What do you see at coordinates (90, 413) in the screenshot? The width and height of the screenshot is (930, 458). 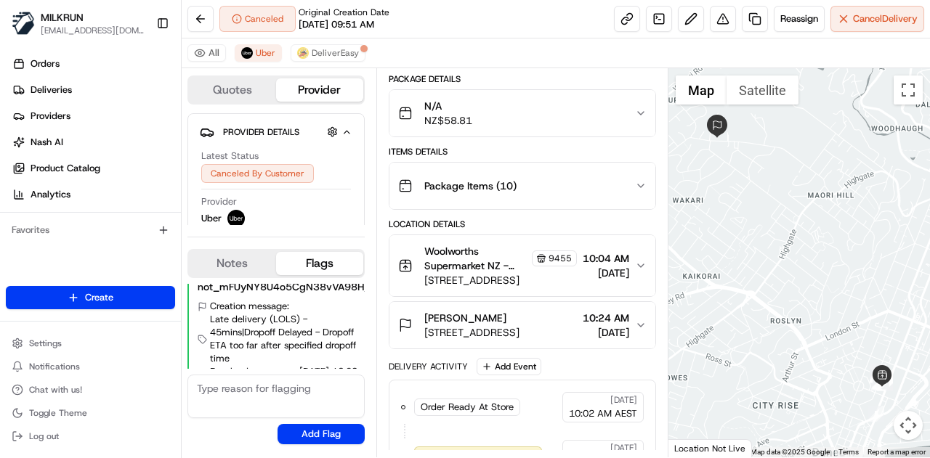 I see `button: Toggle Theme` at bounding box center [90, 413].